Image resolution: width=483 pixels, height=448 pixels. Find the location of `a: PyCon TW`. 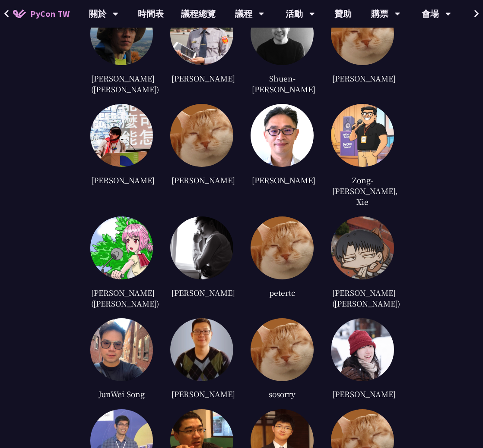

a: PyCon TW is located at coordinates (41, 14).